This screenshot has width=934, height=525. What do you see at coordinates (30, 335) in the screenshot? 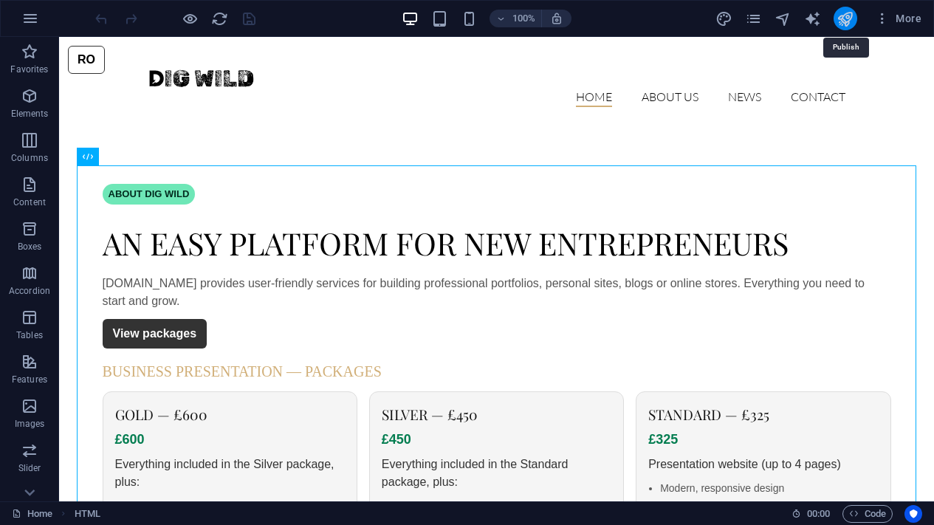
I see `p: Tables` at bounding box center [30, 335].